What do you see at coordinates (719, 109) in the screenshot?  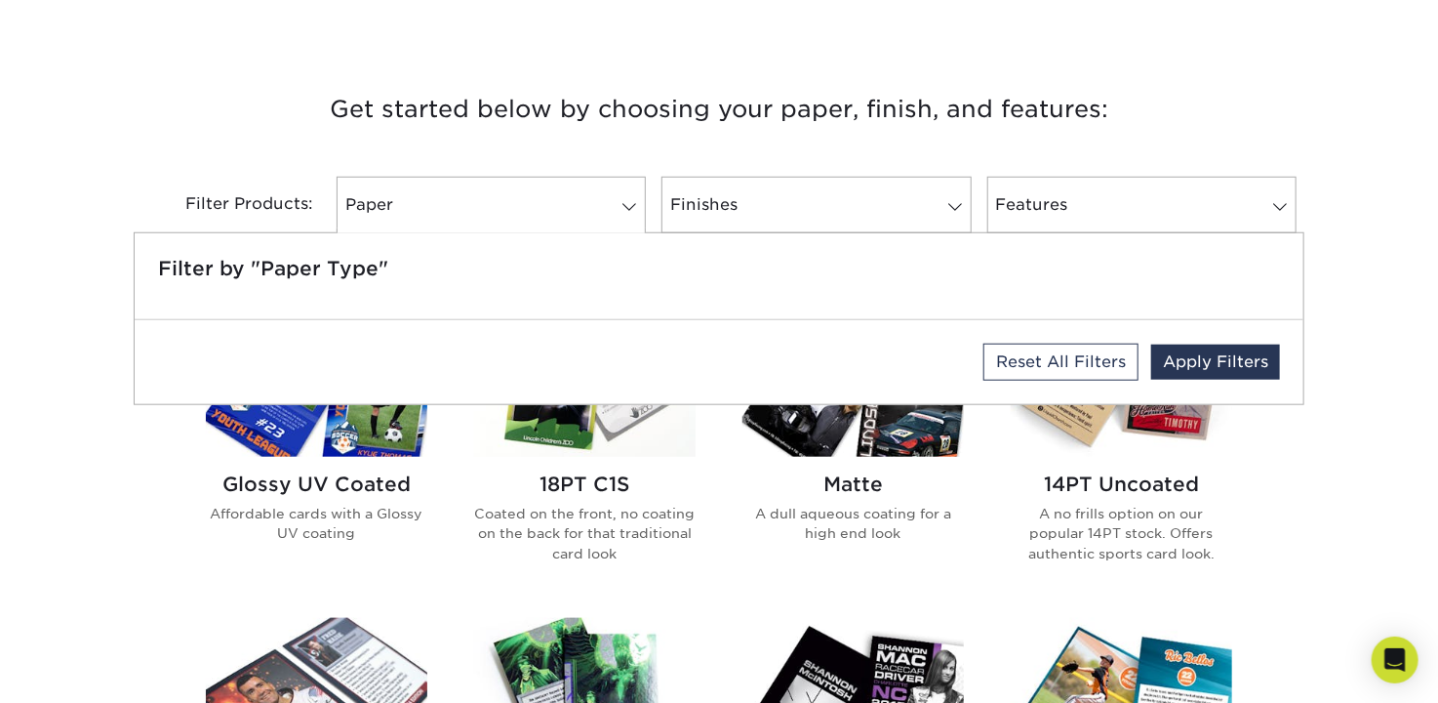 I see `h3: Get started below by choosing your paper, finish, and features:` at bounding box center [719, 109].